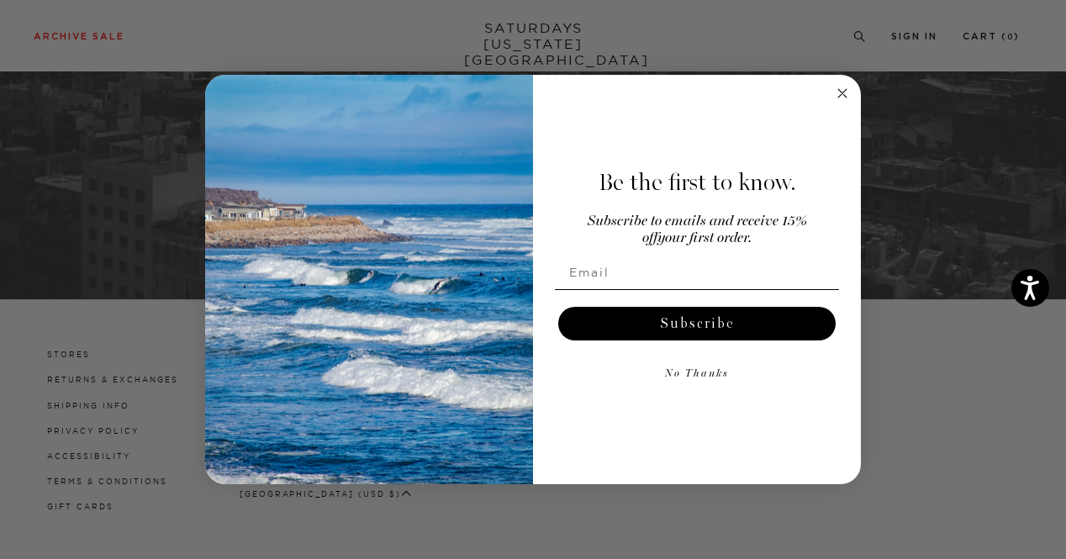  Describe the element at coordinates (697, 289) in the screenshot. I see `img: underline` at that location.